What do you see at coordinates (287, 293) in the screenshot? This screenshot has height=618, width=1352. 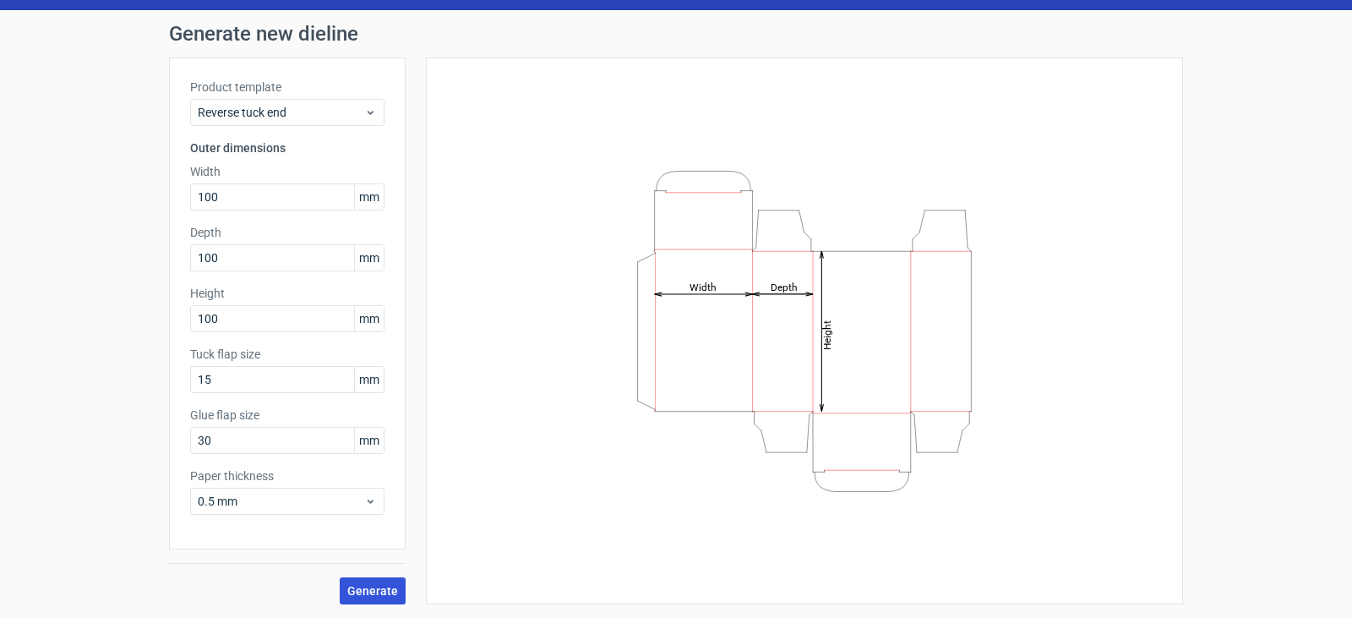 I see `label: Height` at bounding box center [287, 293].